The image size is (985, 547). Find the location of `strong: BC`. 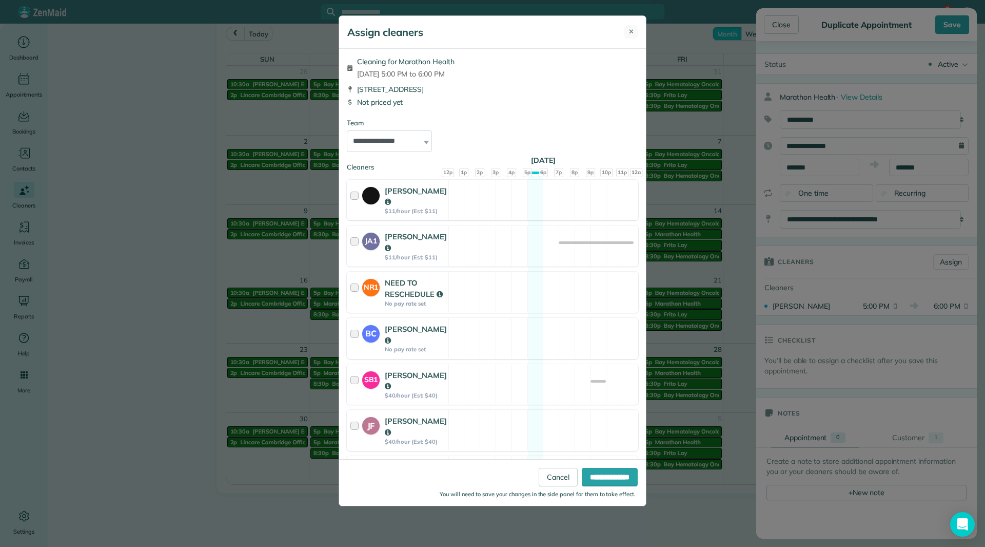

strong: BC is located at coordinates (371, 332).